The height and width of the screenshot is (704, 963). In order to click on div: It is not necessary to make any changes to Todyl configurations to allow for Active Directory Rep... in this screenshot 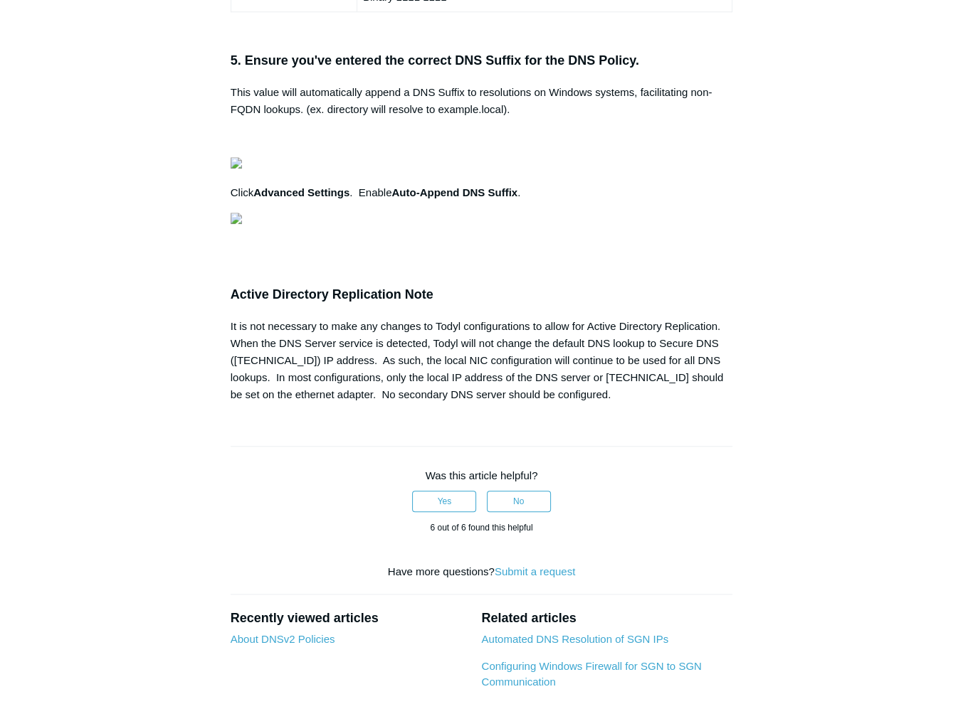, I will do `click(482, 361)`.